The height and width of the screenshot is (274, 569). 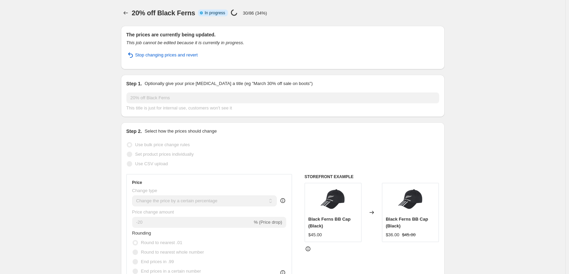 What do you see at coordinates (179, 108) in the screenshot?
I see `span: This title is just for internal use, customers won't see it` at bounding box center [179, 108].